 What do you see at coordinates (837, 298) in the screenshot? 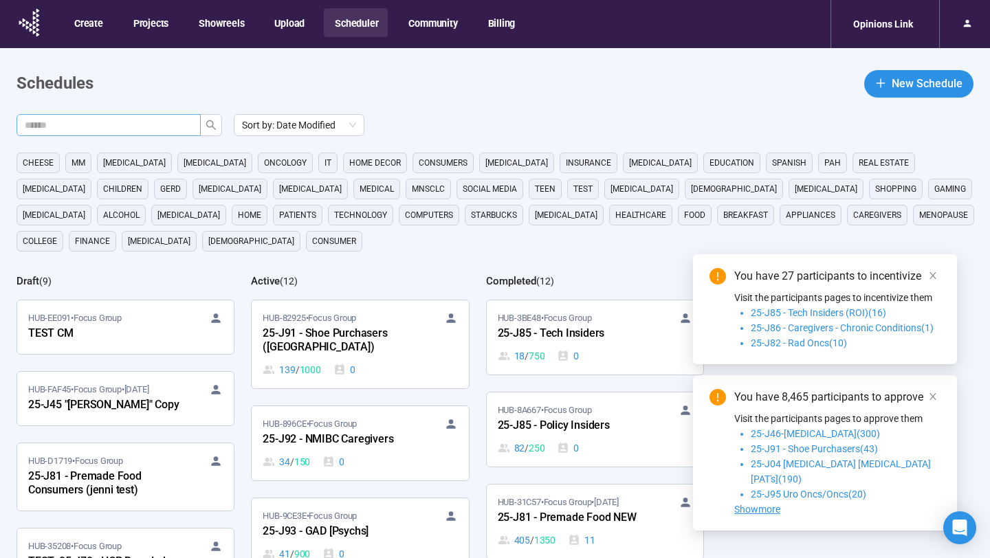
I see `p: Visit the participants pages to incentivize them` at bounding box center [837, 298].